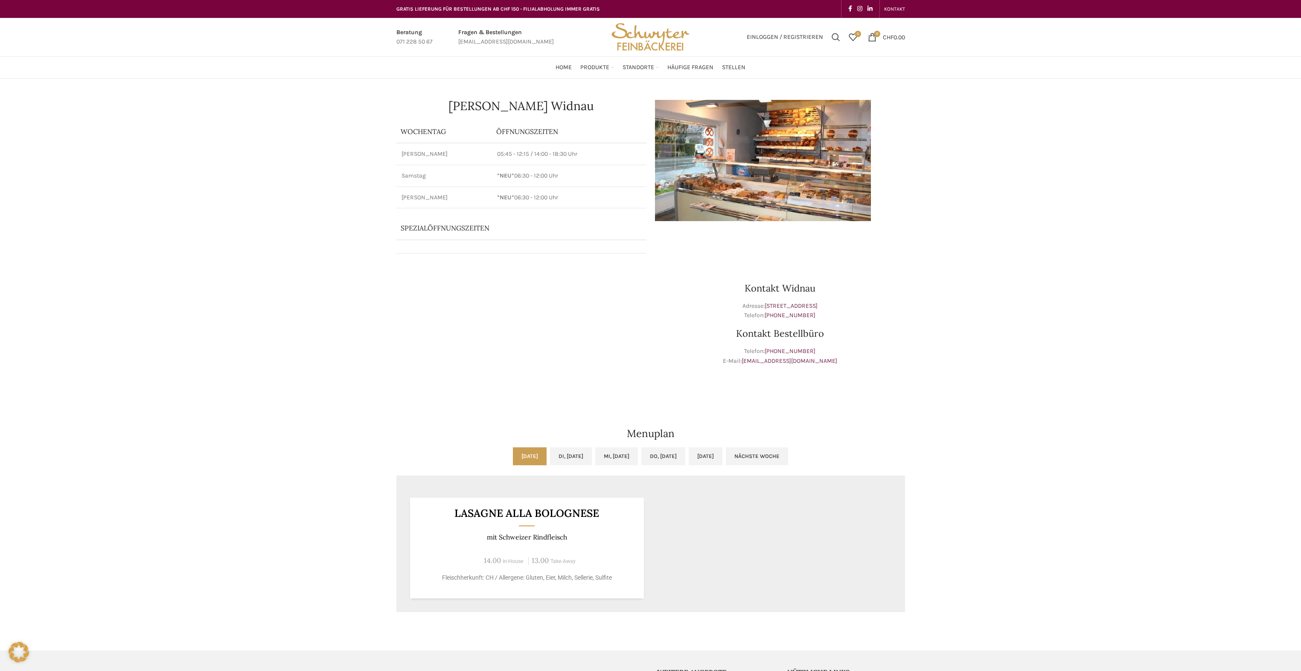 This screenshot has width=1301, height=671. Describe the element at coordinates (492, 560) in the screenshot. I see `span: 14.00` at that location.